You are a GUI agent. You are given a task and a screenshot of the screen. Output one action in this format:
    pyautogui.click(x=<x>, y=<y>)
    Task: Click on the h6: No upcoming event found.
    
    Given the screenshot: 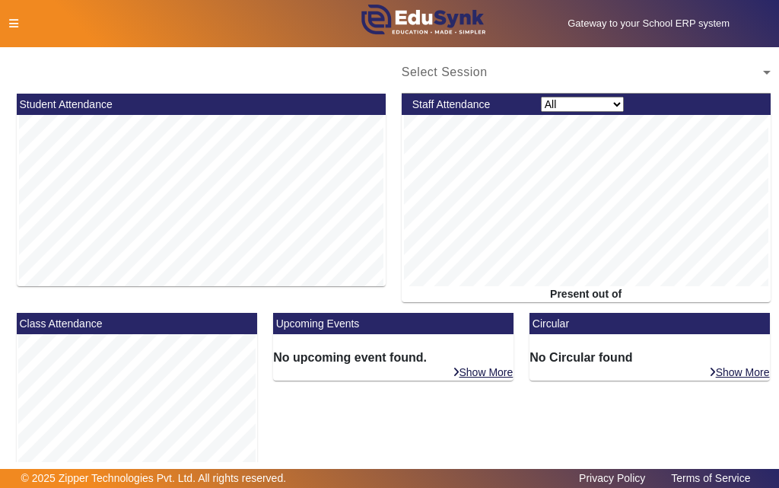 What is the action you would take?
    pyautogui.click(x=393, y=357)
    